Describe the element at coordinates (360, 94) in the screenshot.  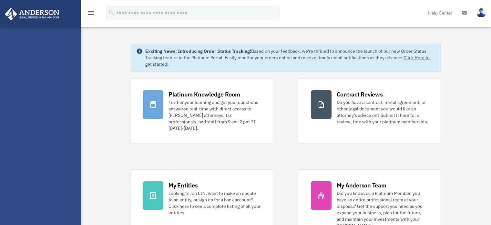
I see `div: Contract Reviews` at that location.